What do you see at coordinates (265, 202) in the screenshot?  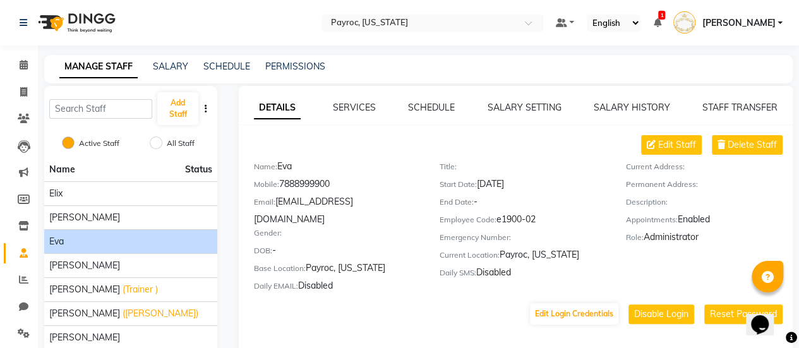 I see `label: Email:` at bounding box center [265, 202].